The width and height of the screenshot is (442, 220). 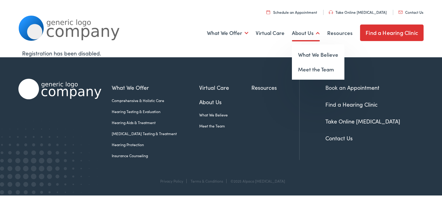 I want to click on a: Comprehensive & Holistic Care, so click(x=155, y=101).